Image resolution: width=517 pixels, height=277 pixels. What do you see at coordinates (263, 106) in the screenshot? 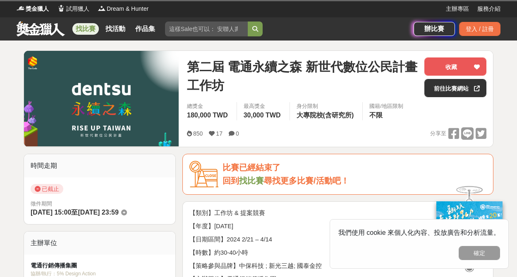
I see `span: 最高獎金` at bounding box center [263, 106].